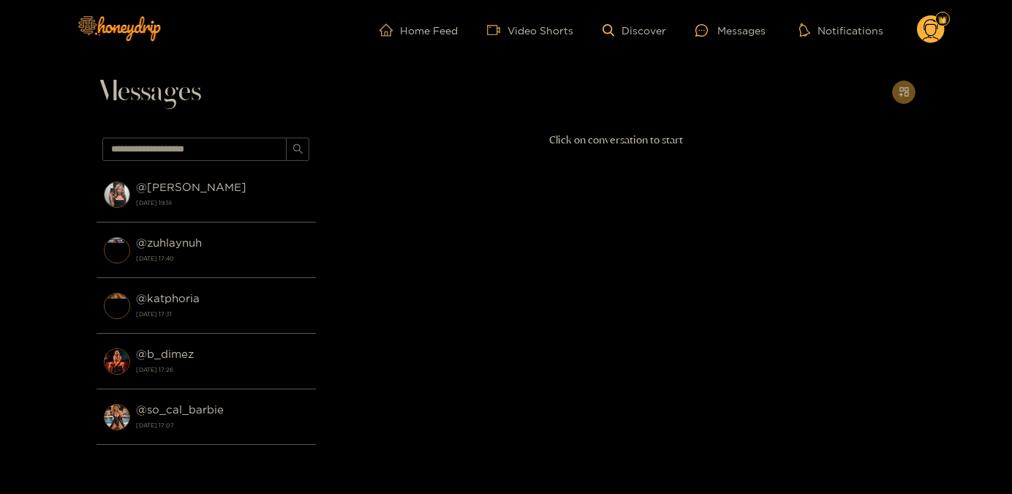 The image size is (1012, 494). What do you see at coordinates (841, 30) in the screenshot?
I see `button: Notifications` at bounding box center [841, 30].